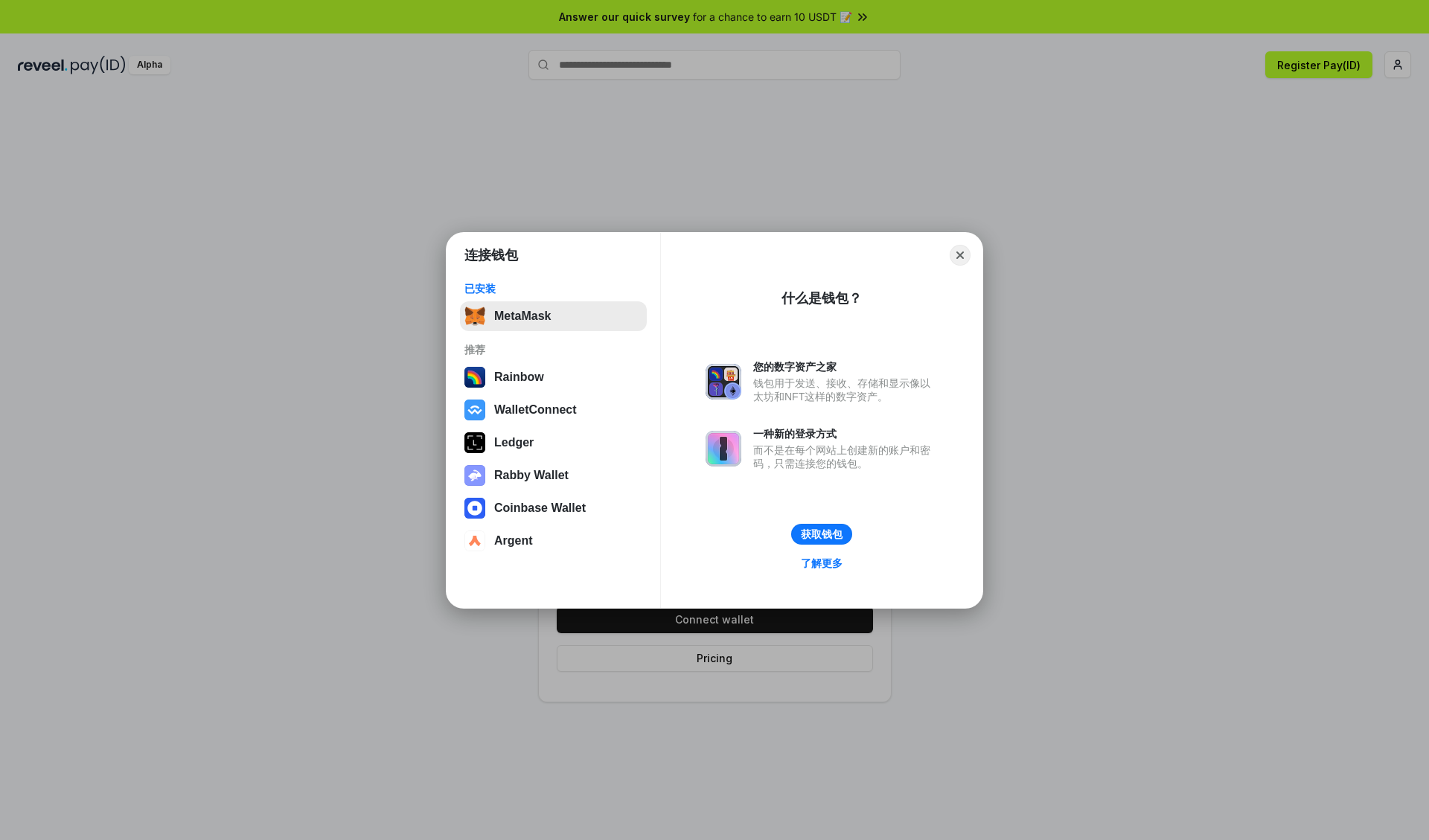 The width and height of the screenshot is (1429, 840). What do you see at coordinates (539, 508) in the screenshot?
I see `div: Coinbase Wallet` at bounding box center [539, 508].